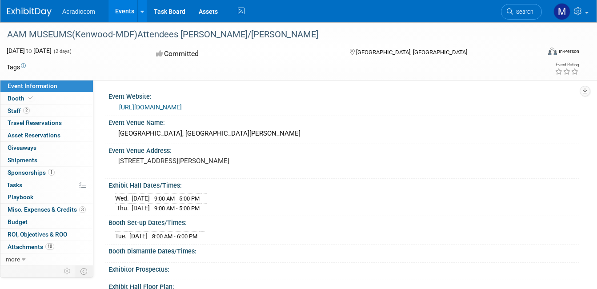 The height and width of the screenshot is (289, 597). Describe the element at coordinates (14, 185) in the screenshot. I see `span: Tasks` at that location.